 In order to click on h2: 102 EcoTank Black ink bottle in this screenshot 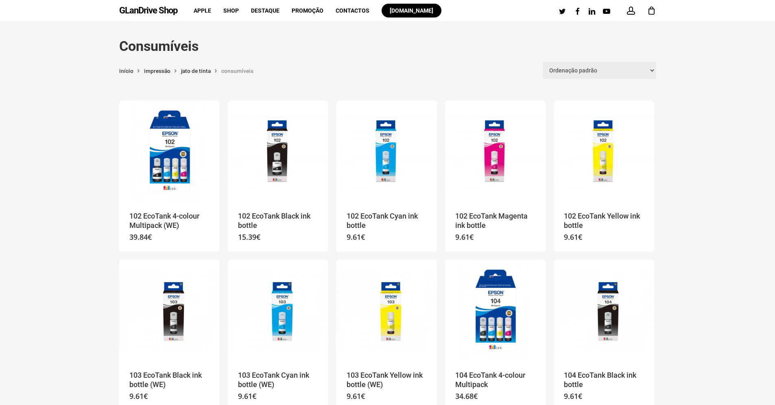, I will do `click(278, 221)`.